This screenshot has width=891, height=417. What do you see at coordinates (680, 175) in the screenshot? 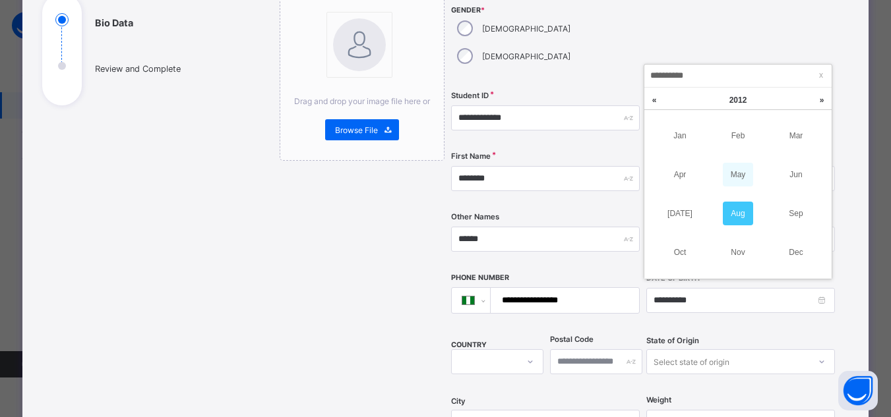
I see `a: Apr` at bounding box center [680, 175].